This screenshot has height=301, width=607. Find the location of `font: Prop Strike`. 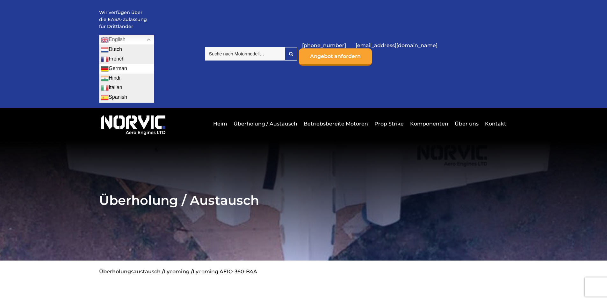

font: Prop Strike is located at coordinates (389, 124).